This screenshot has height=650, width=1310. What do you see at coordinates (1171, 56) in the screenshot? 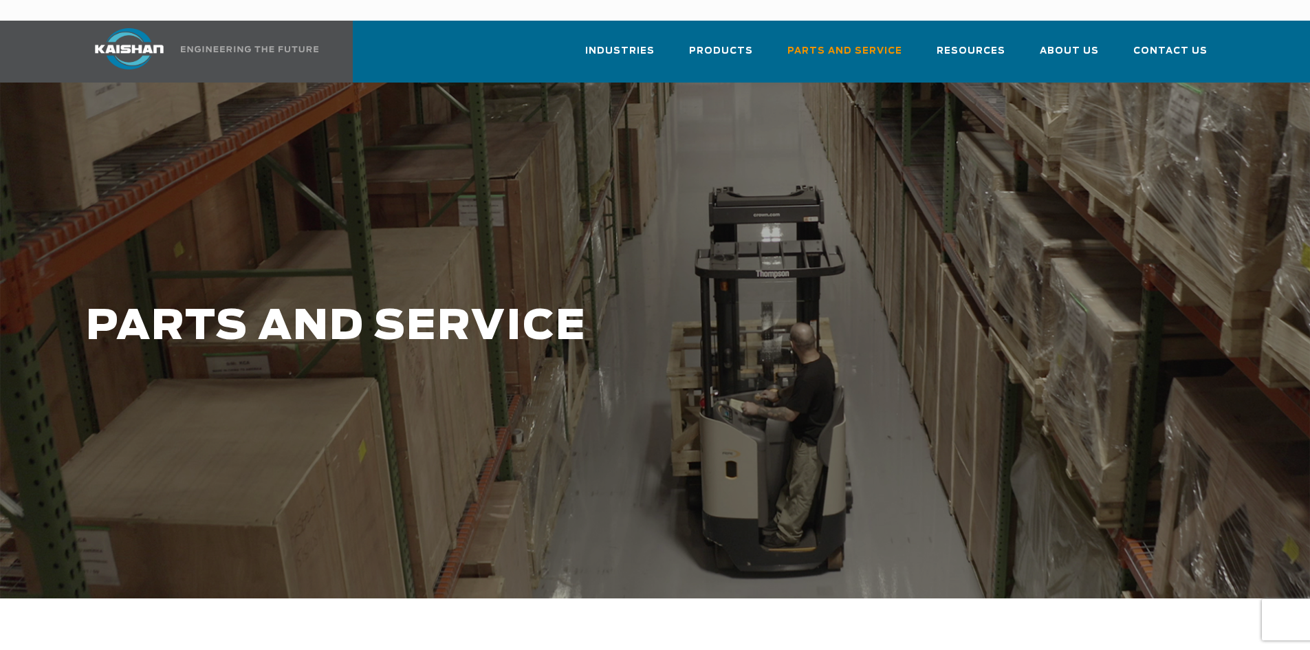
I see `a: Contact Us` at bounding box center [1171, 56].